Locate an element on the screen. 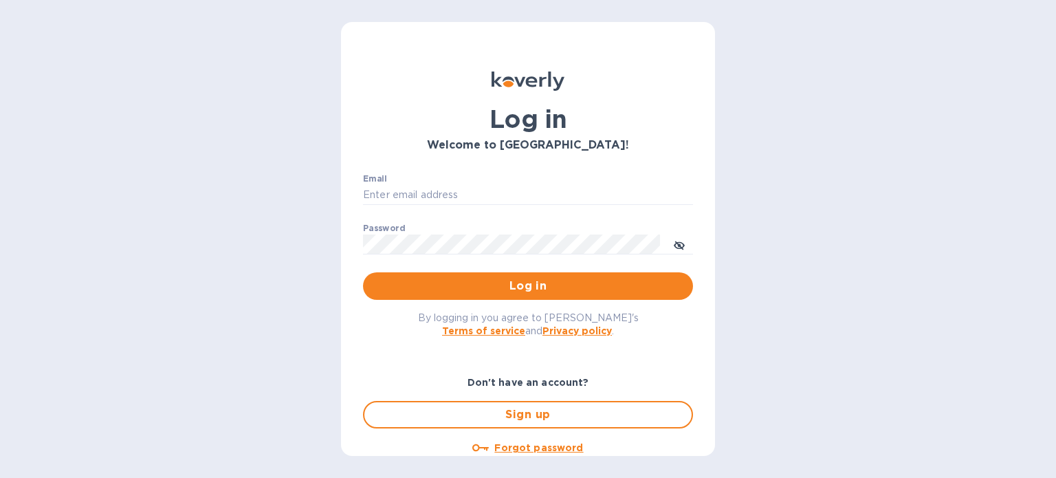  input: Enter email address is located at coordinates (528, 195).